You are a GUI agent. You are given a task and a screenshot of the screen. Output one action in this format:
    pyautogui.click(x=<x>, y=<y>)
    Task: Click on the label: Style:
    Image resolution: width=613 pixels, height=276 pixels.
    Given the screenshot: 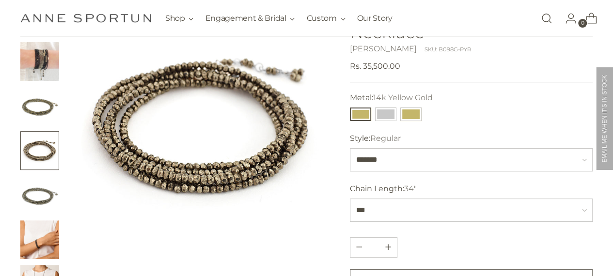 What is the action you would take?
    pyautogui.click(x=375, y=138)
    